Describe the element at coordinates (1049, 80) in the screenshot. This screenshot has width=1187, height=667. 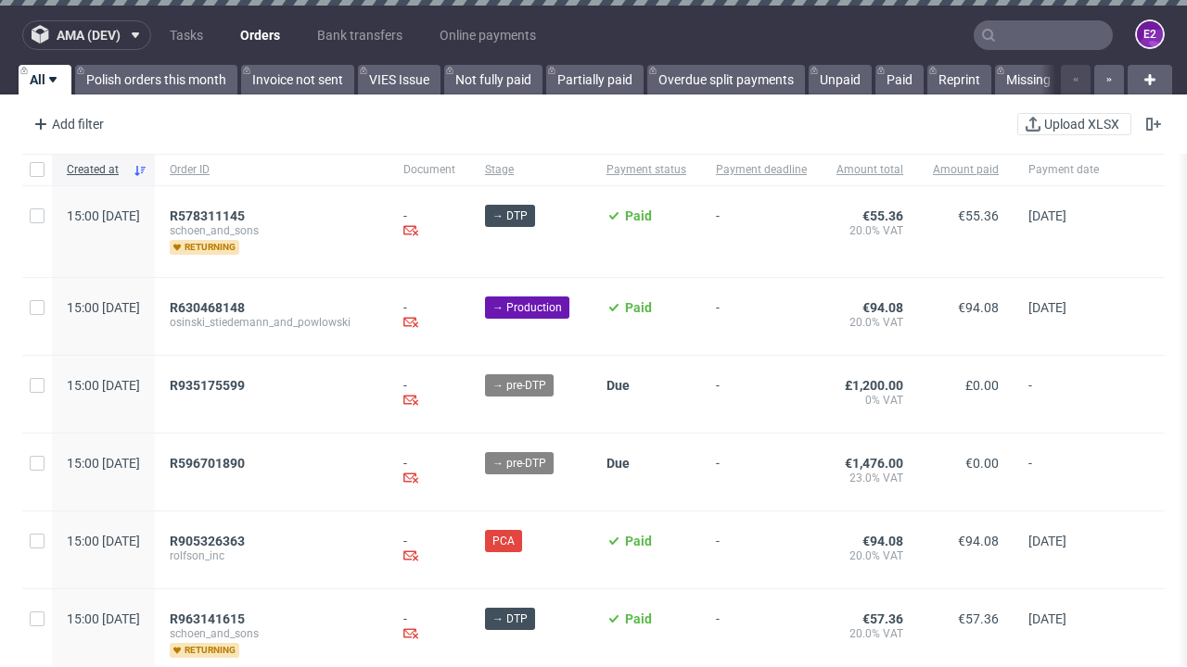
I see `a: Missing invoice` at that location.